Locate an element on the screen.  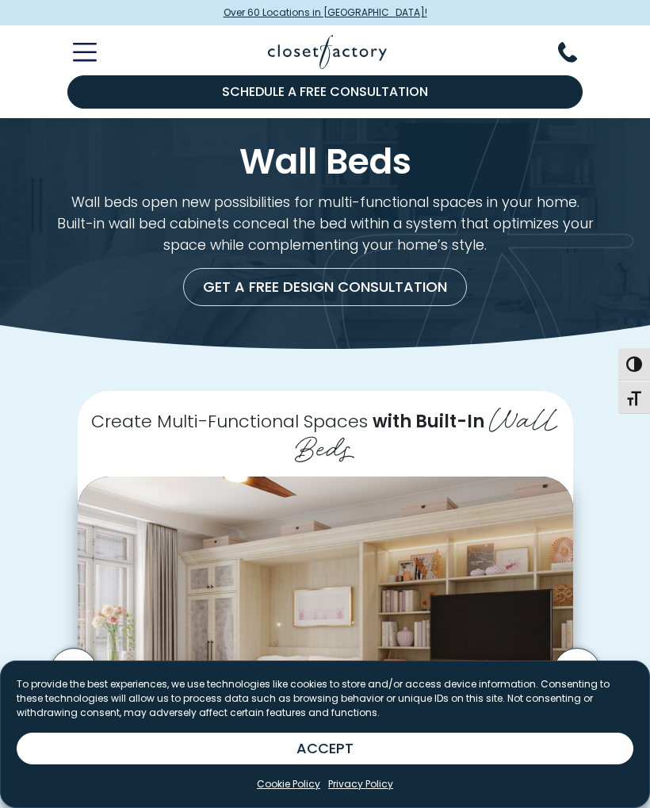
button: Toggle Mobile Menu is located at coordinates (75, 52).